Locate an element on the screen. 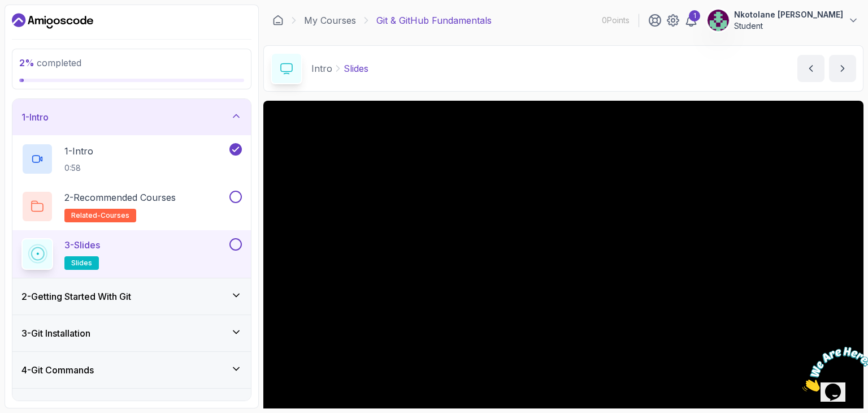 The width and height of the screenshot is (868, 413). button: 1-Intro0:58 is located at coordinates (132, 159).